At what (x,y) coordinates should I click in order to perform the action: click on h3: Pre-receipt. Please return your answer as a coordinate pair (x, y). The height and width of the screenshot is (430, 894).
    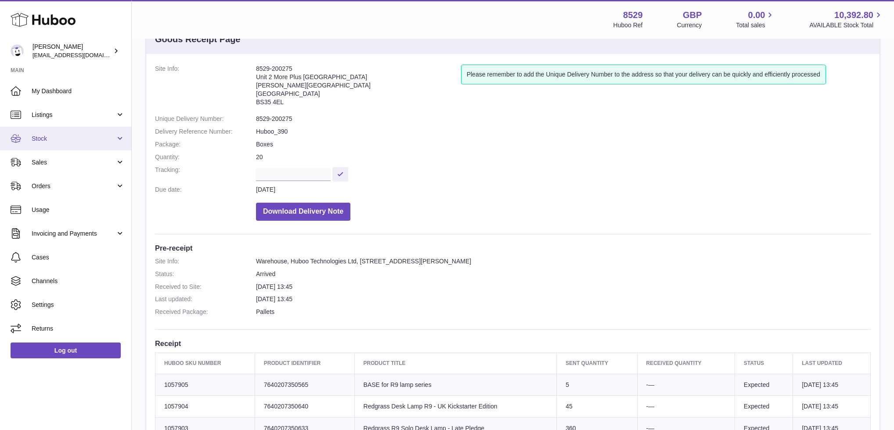
    Looking at the image, I should click on (513, 248).